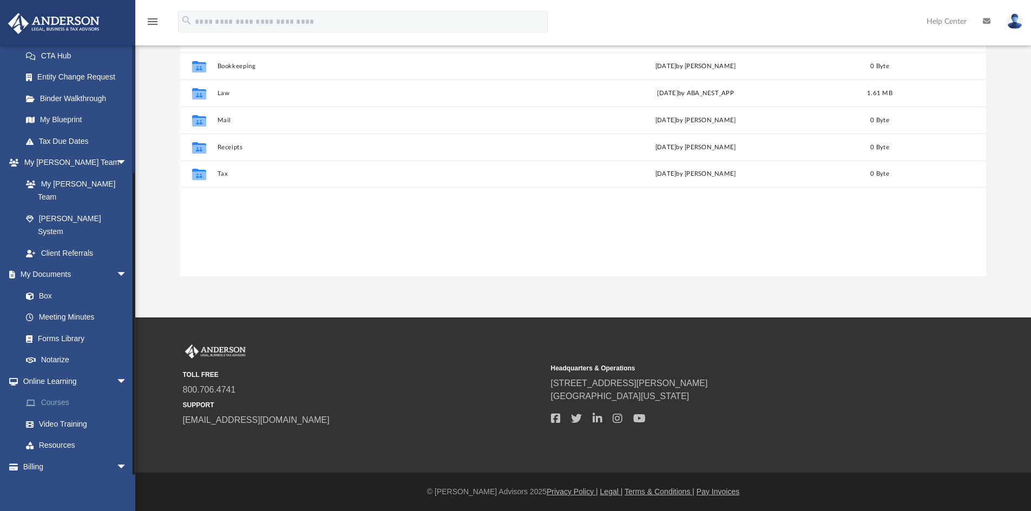 Image resolution: width=1031 pixels, height=511 pixels. Describe the element at coordinates (75, 382) in the screenshot. I see `a: Online Learningarrow_drop_down` at that location.